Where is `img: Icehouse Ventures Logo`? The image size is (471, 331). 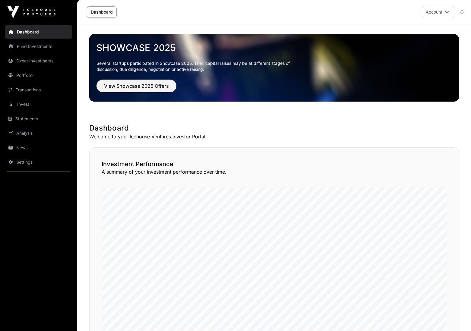
img: Icehouse Ventures Logo is located at coordinates (31, 12).